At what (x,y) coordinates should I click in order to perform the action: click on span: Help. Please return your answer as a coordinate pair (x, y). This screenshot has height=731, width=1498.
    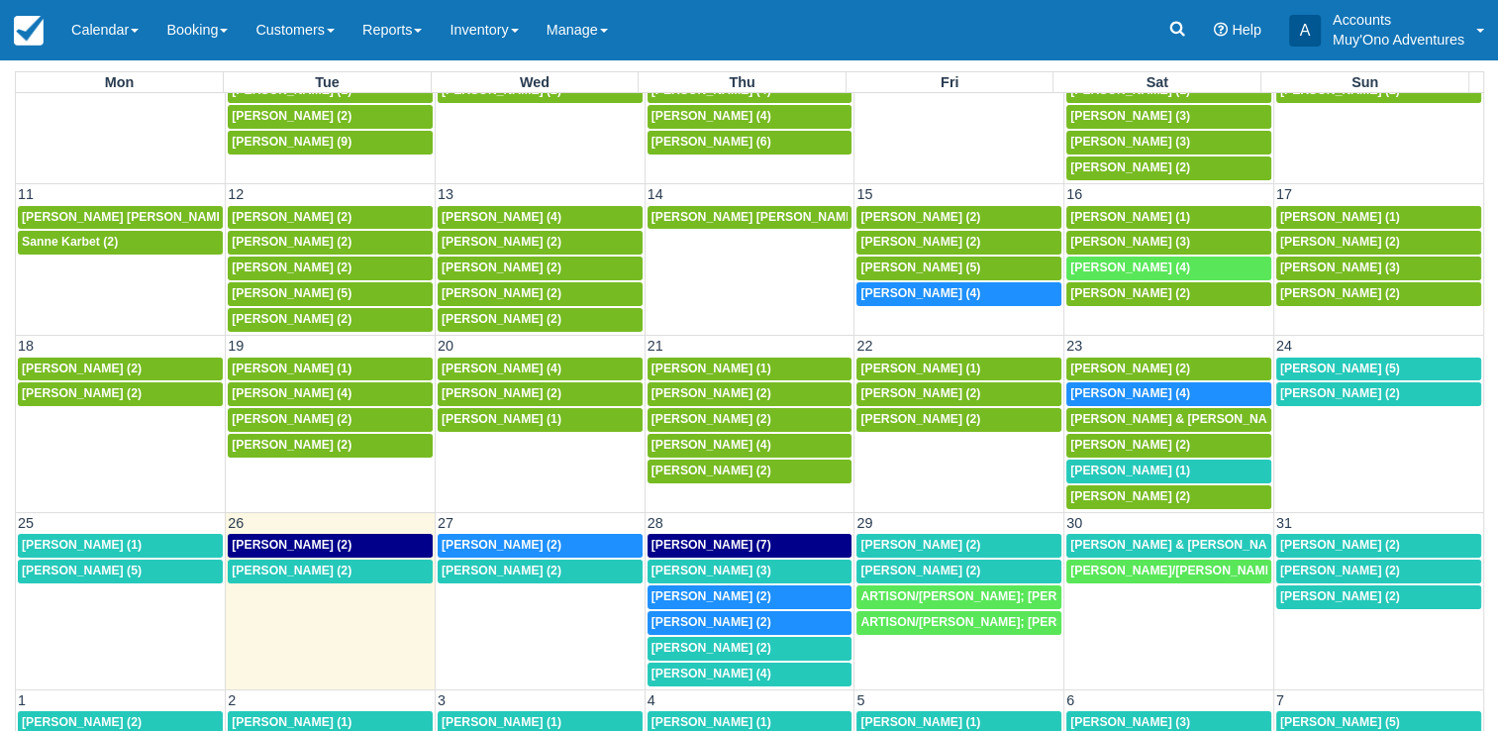
    Looking at the image, I should click on (1247, 30).